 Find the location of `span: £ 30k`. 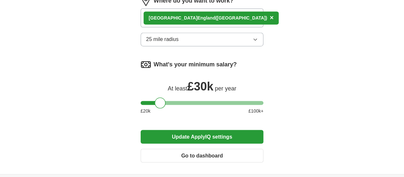

span: £ 30k is located at coordinates (200, 86).